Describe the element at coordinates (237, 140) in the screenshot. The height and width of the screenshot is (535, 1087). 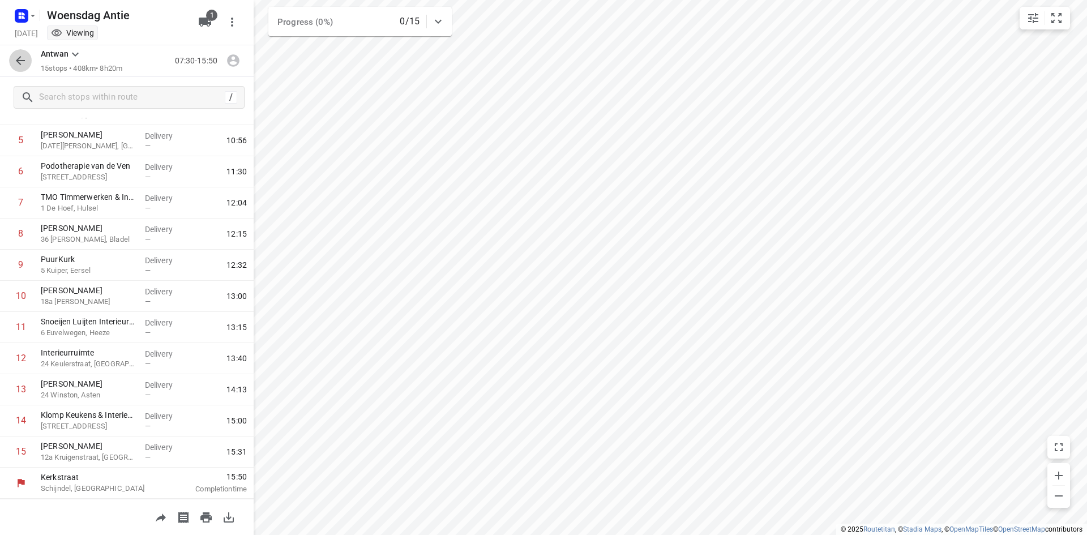
I see `span: 10:56` at that location.